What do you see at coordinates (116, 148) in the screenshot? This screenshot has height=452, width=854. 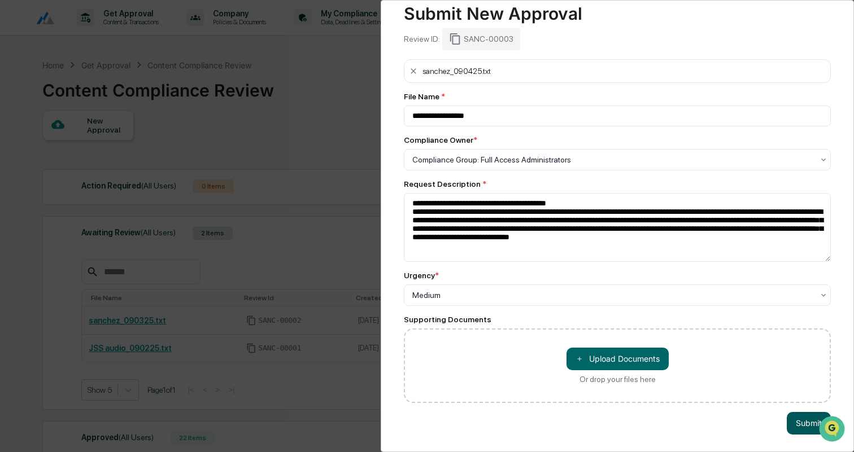 I see `span: Attestations` at bounding box center [116, 148].